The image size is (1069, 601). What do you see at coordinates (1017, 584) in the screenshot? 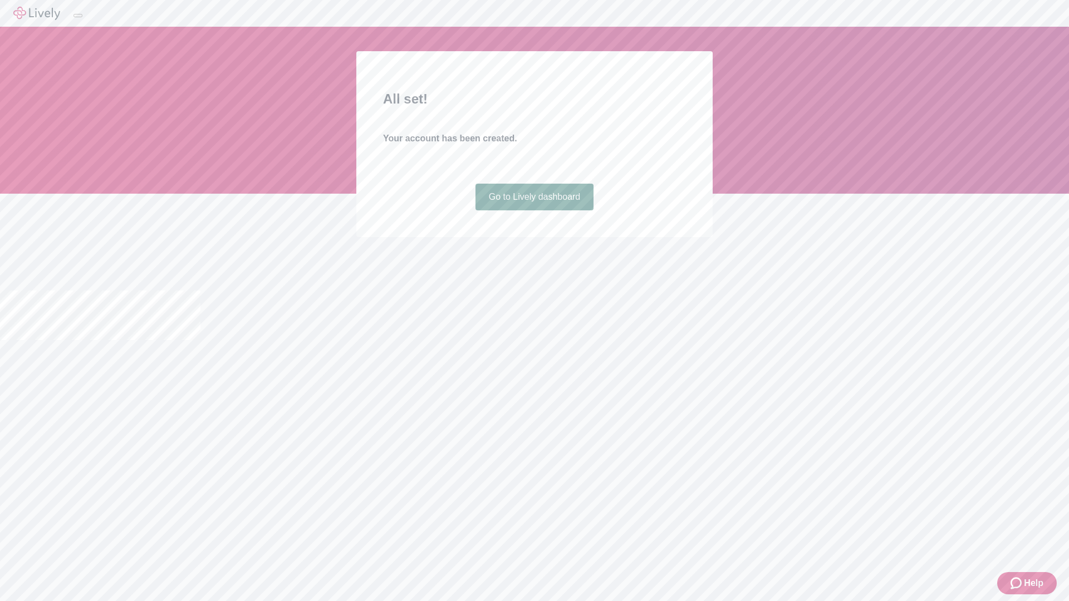
I see `svg: Zendesk support icon` at bounding box center [1017, 584].